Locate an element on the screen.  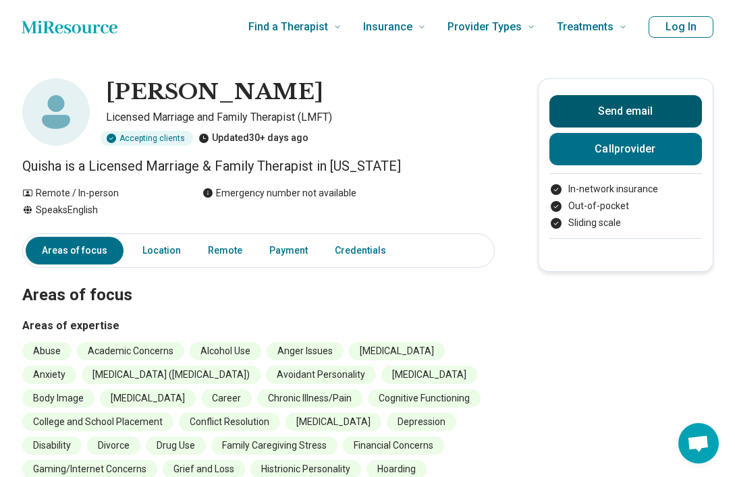
li: Anxiety is located at coordinates (49, 375).